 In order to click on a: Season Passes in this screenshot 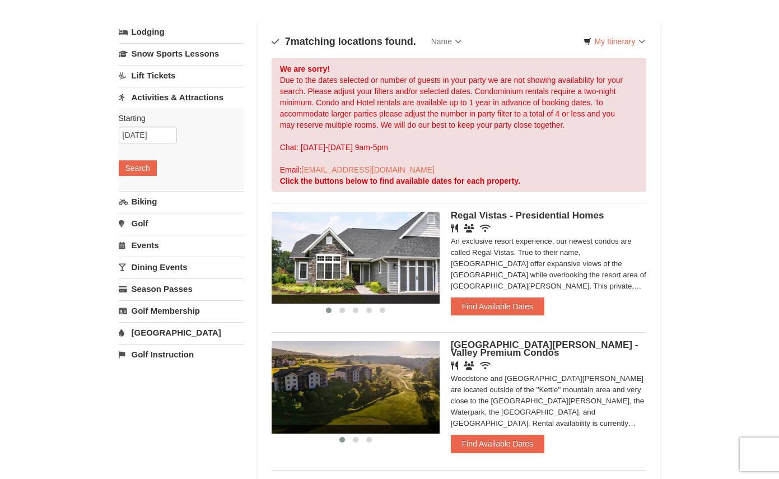, I will do `click(181, 289)`.